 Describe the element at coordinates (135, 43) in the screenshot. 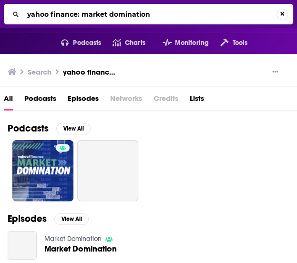

I see `span: Charts` at that location.